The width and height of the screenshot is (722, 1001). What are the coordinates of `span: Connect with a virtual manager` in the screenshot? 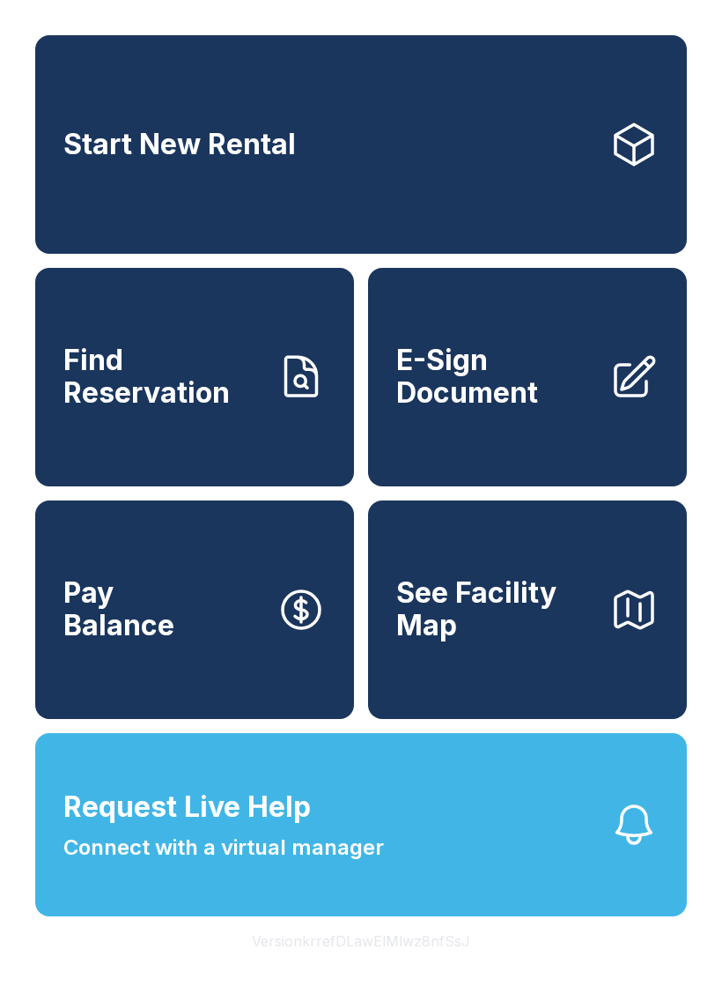 It's located at (224, 847).